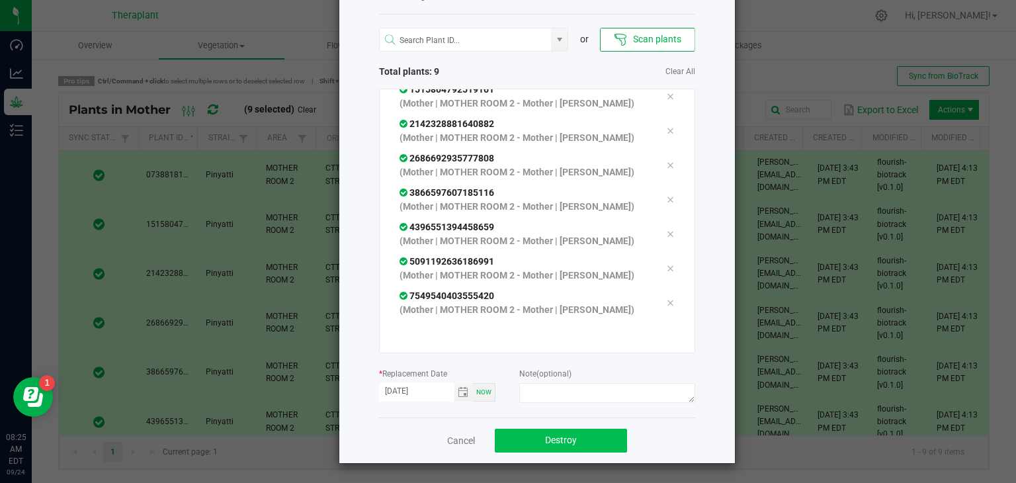 The height and width of the screenshot is (483, 1016). What do you see at coordinates (680, 71) in the screenshot?
I see `a: Clear All` at bounding box center [680, 71].